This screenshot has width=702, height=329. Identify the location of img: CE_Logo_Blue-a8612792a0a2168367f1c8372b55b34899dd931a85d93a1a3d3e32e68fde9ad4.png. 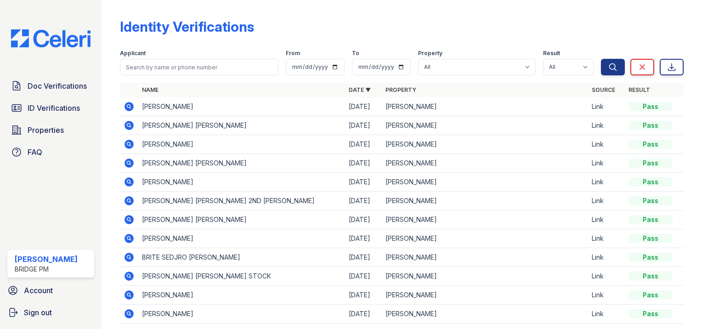
(51, 38).